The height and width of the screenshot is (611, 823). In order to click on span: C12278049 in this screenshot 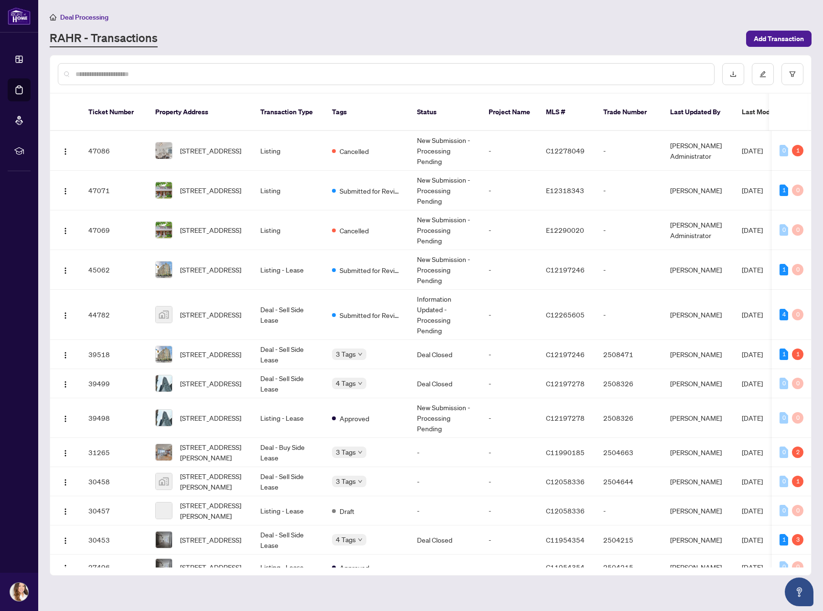, I will do `click(565, 150)`.